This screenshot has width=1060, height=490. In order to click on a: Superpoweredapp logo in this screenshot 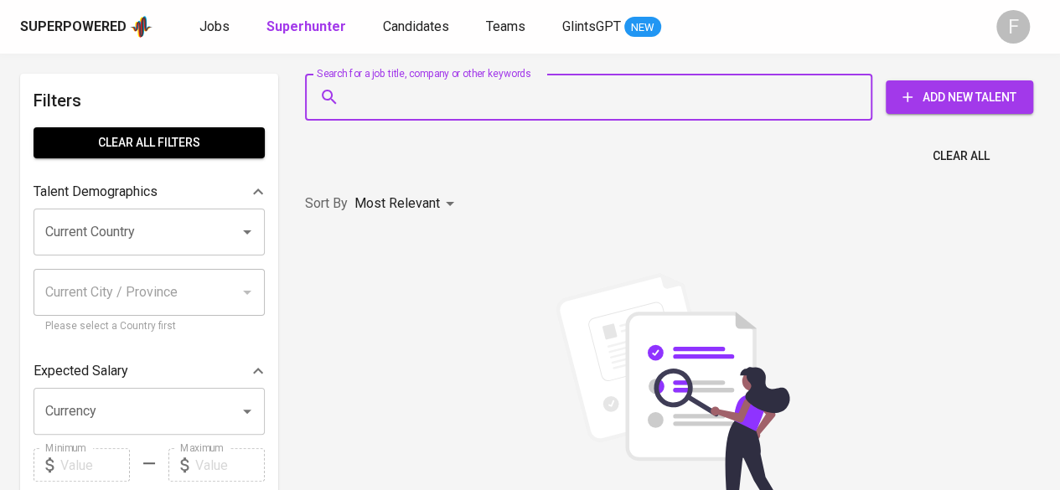, I will do `click(86, 27)`.